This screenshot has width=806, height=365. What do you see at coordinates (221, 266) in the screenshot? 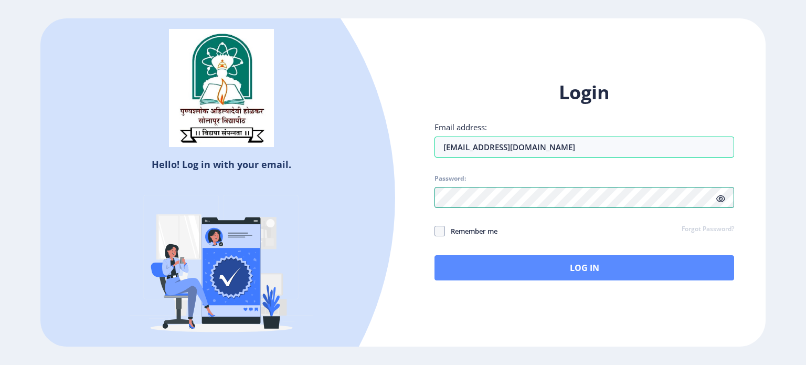
I see `img: Verified-rafiki.svg` at bounding box center [221, 266].